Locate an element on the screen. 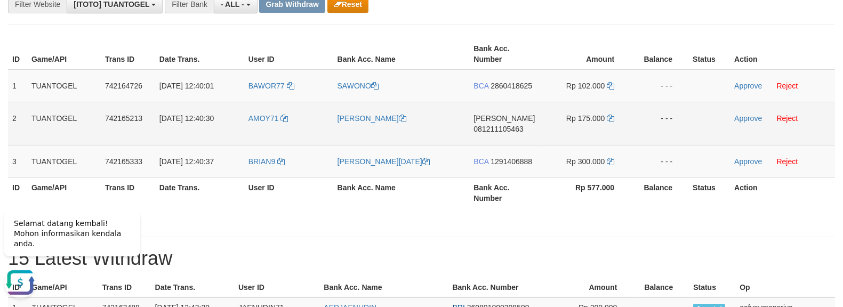 This screenshot has height=307, width=843. th: Rp 577.000 is located at coordinates (586, 192).